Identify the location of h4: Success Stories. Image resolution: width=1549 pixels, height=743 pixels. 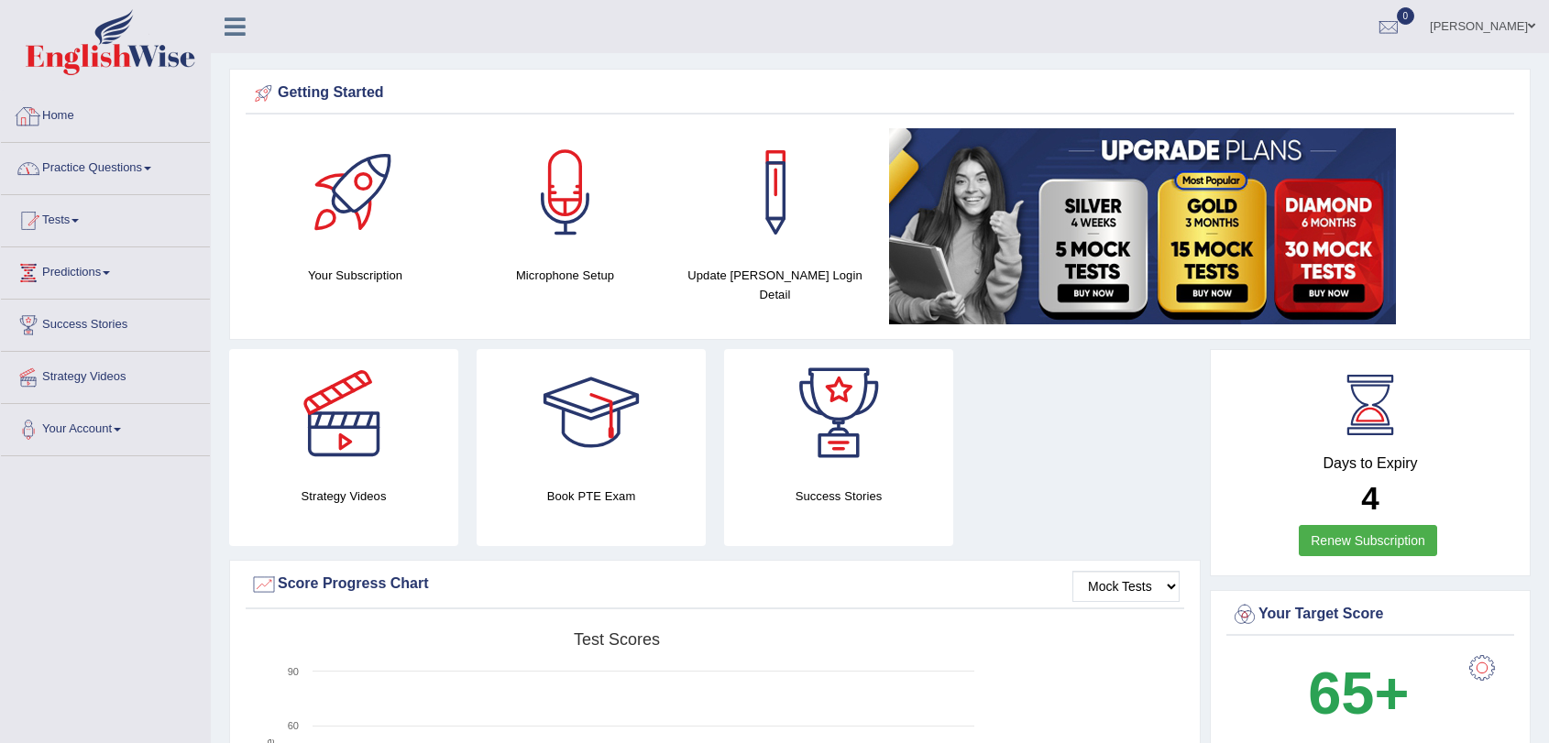
(838, 496).